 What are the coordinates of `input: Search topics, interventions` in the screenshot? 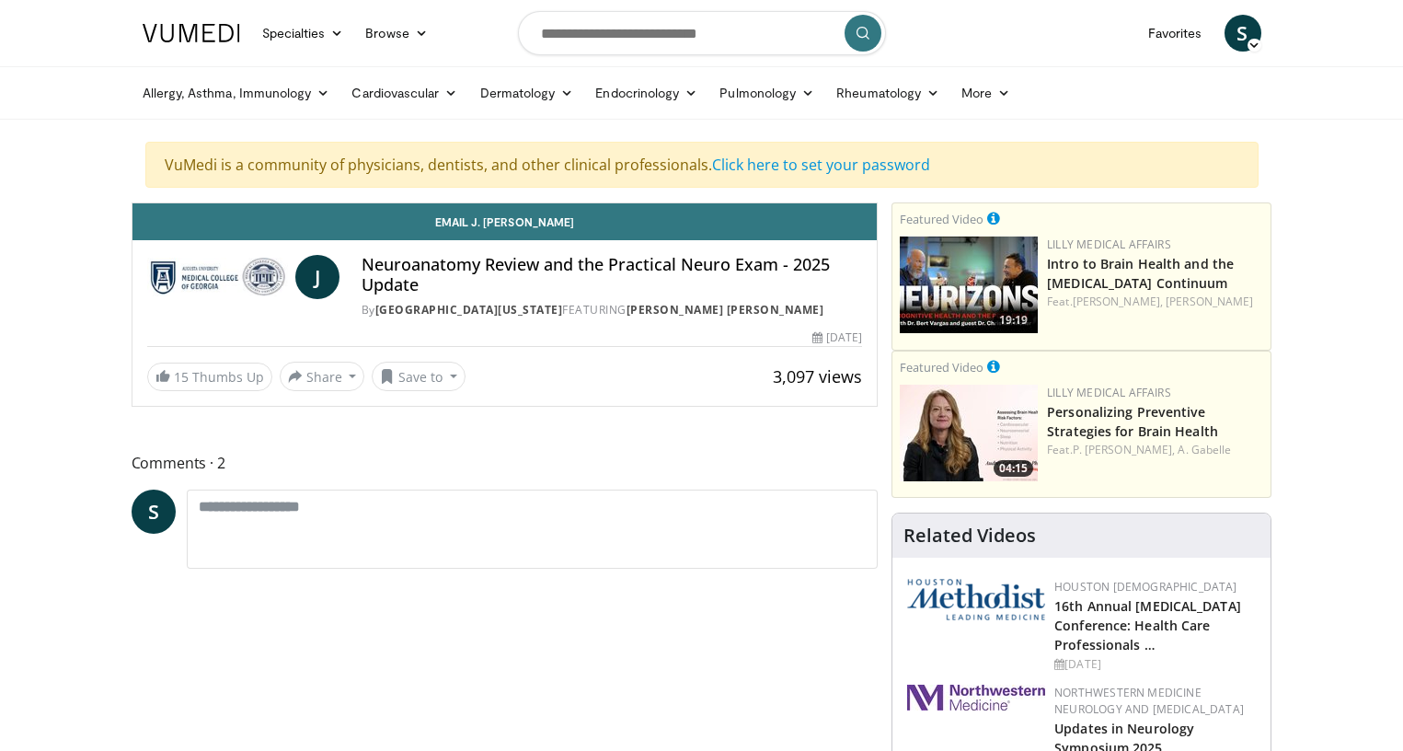 It's located at (702, 33).